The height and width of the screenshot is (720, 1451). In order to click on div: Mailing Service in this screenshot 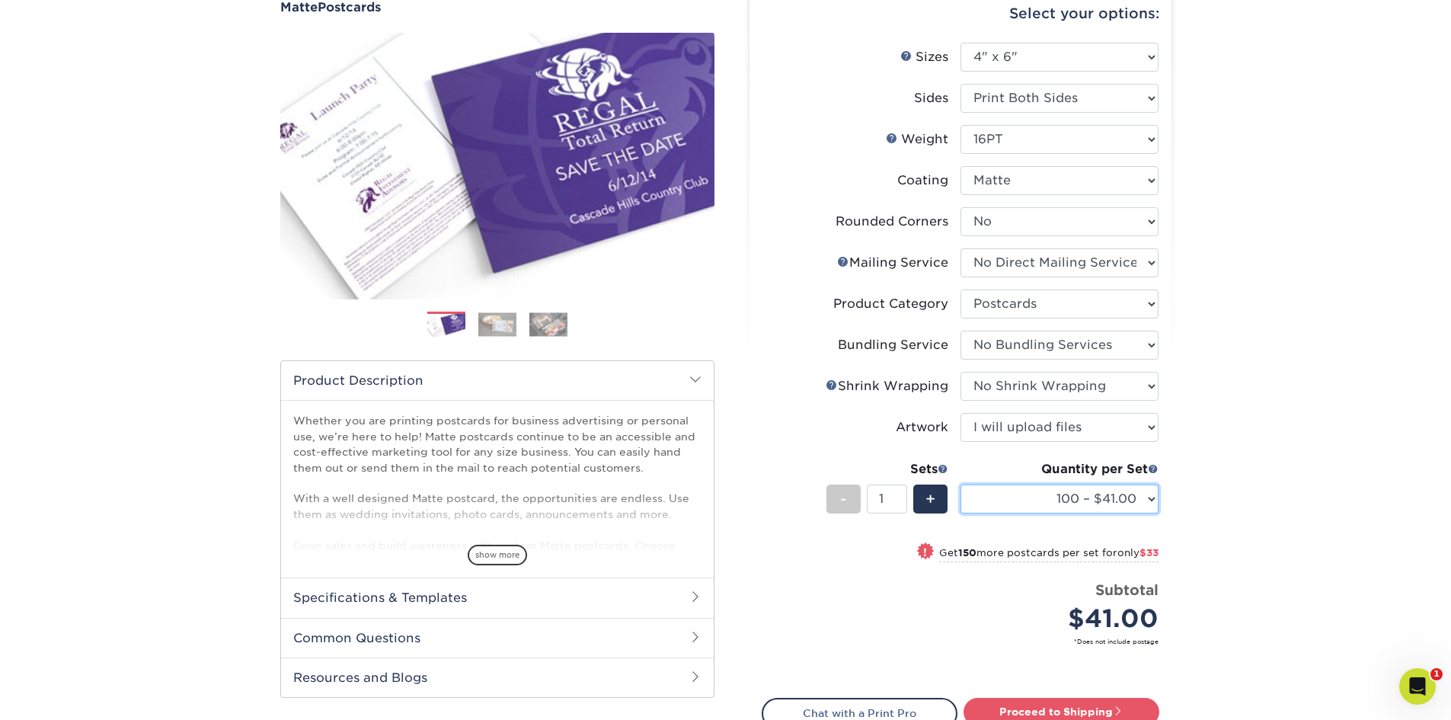, I will do `click(893, 263)`.